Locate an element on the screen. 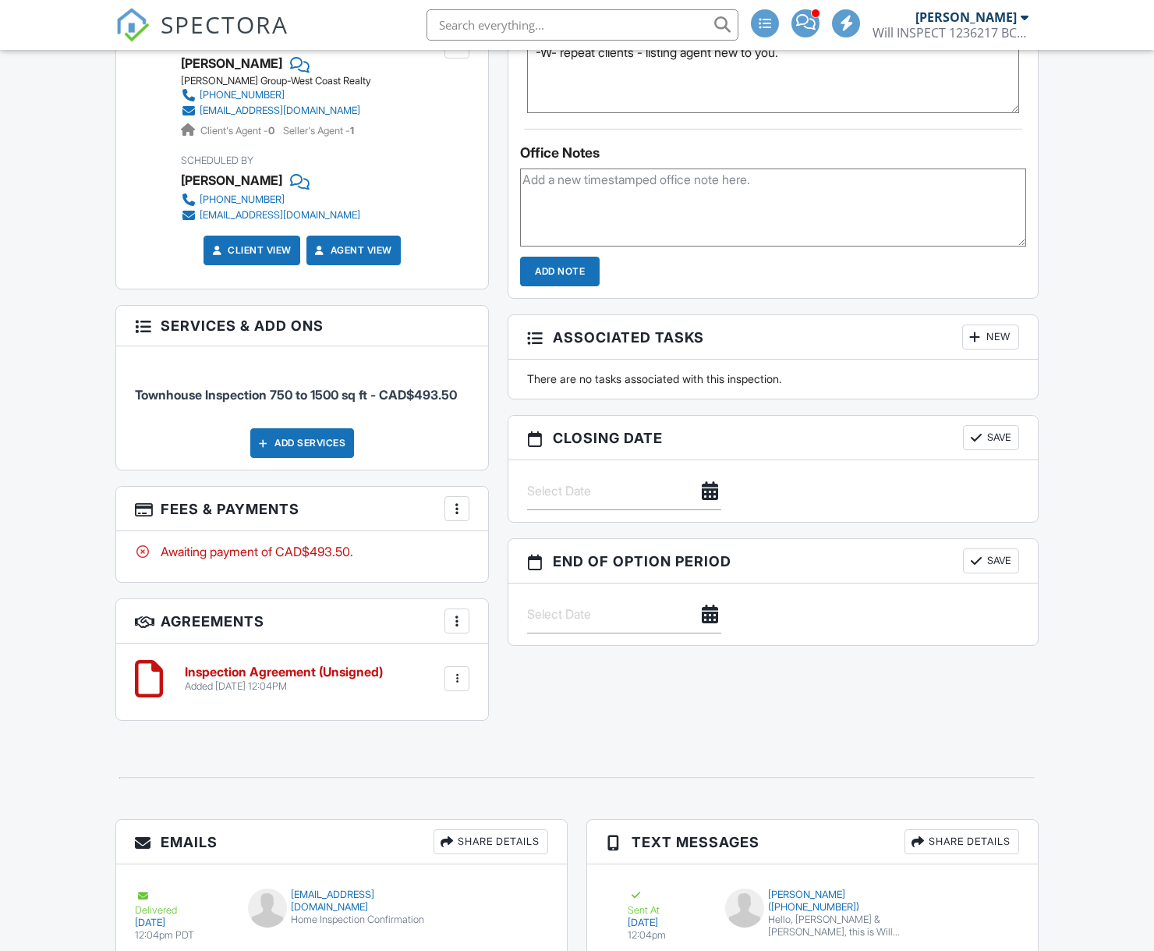 The image size is (1154, 951). div: Sent At is located at coordinates (667, 902).